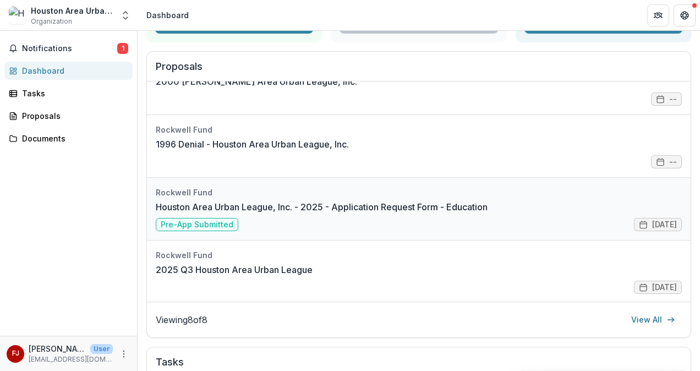 This screenshot has height=371, width=700. Describe the element at coordinates (69, 48) in the screenshot. I see `span: Notifications` at that location.